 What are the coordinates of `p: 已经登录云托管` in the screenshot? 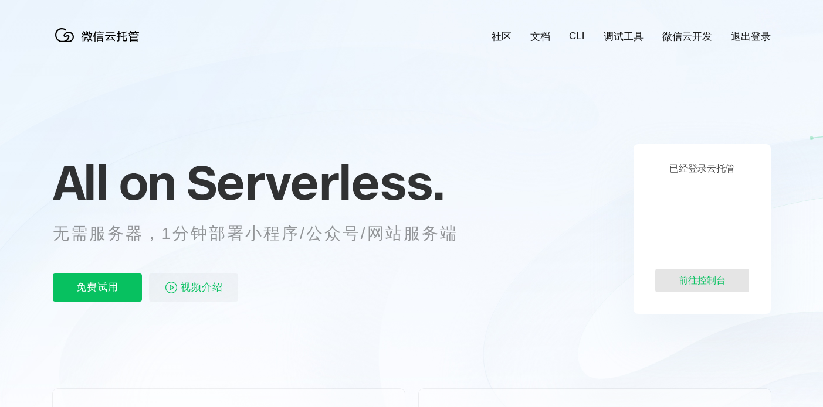 It's located at (702, 169).